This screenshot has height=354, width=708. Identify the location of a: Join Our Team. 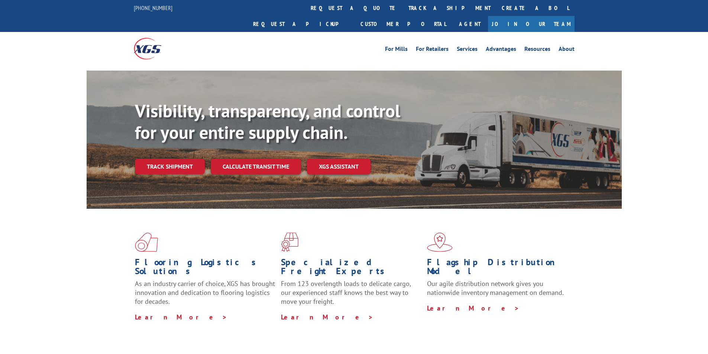
(531, 24).